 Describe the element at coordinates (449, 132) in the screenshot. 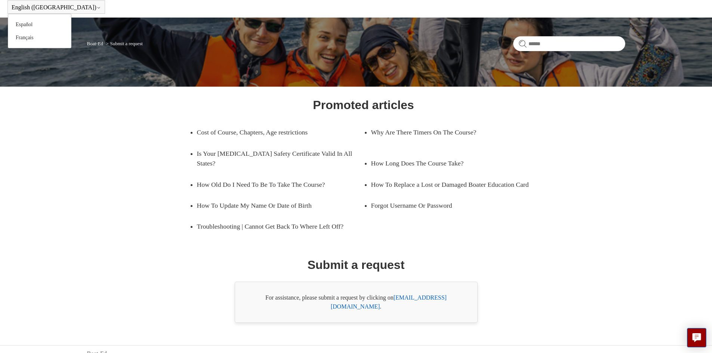

I see `a: Why Are There Timers On The Course?` at that location.